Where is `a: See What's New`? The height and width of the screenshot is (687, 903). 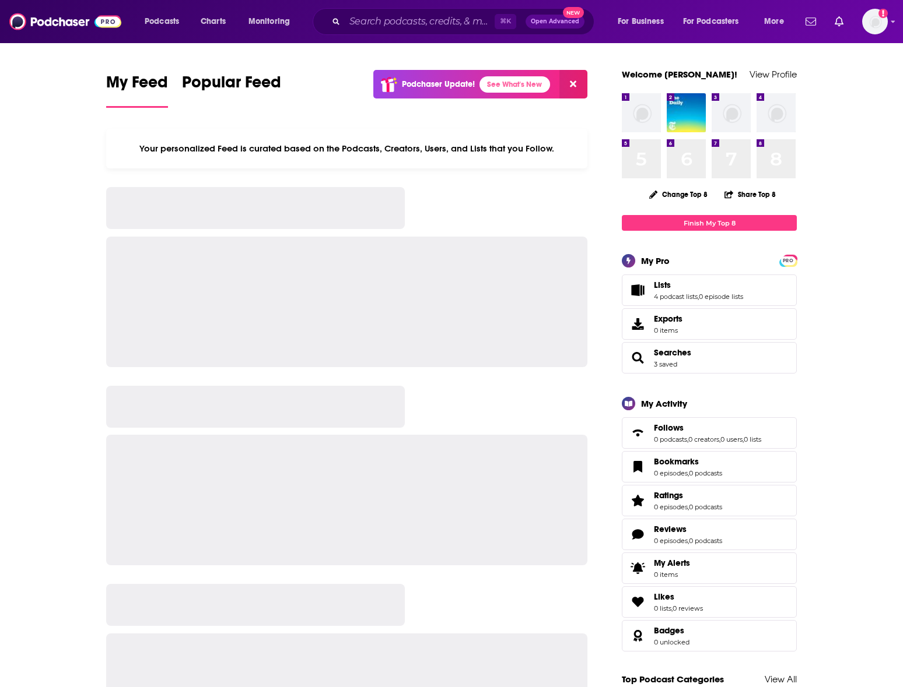 a: See What's New is located at coordinates (514, 85).